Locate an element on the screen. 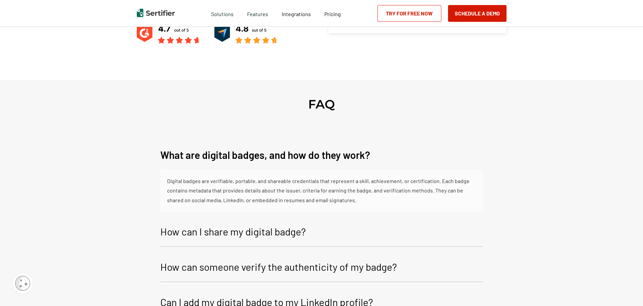  p: What are digital badges, and how do they work? is located at coordinates (265, 155).